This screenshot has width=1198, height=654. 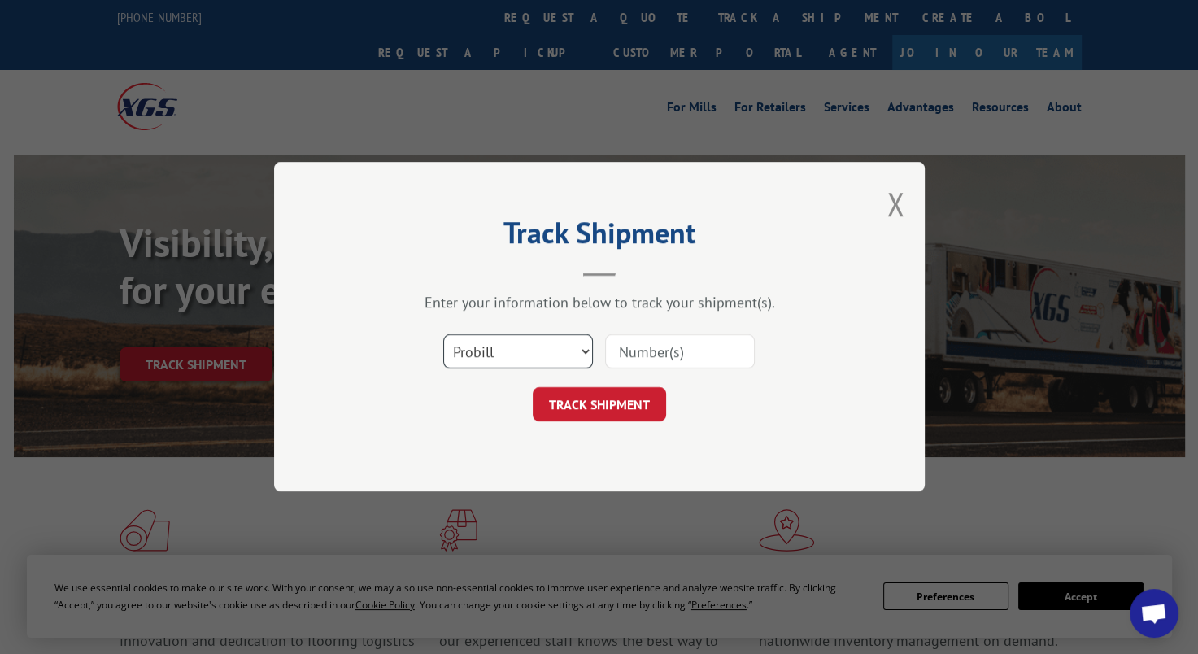 What do you see at coordinates (599, 237) in the screenshot?
I see `h2: Track Shipment` at bounding box center [599, 237].